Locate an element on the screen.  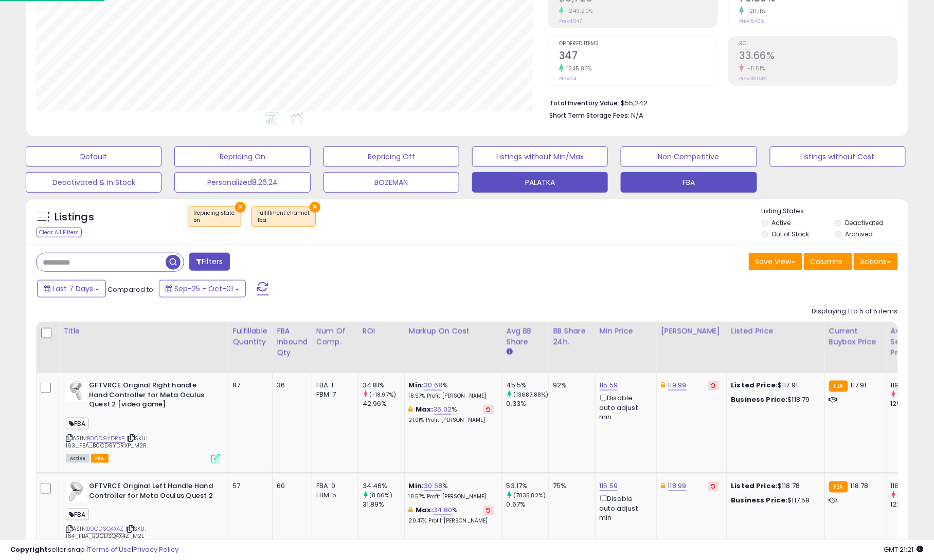
b: Total Inventory Value: is located at coordinates (584, 103).